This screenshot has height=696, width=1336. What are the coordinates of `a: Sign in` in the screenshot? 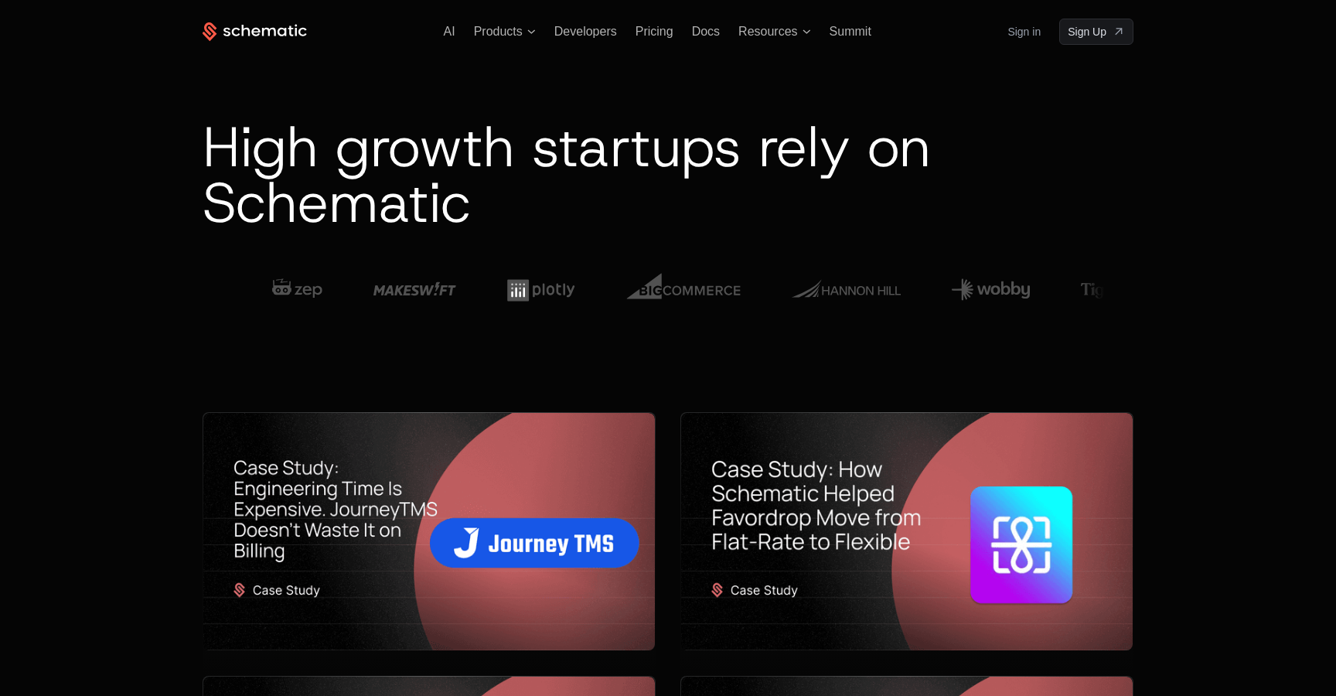 It's located at (1024, 32).